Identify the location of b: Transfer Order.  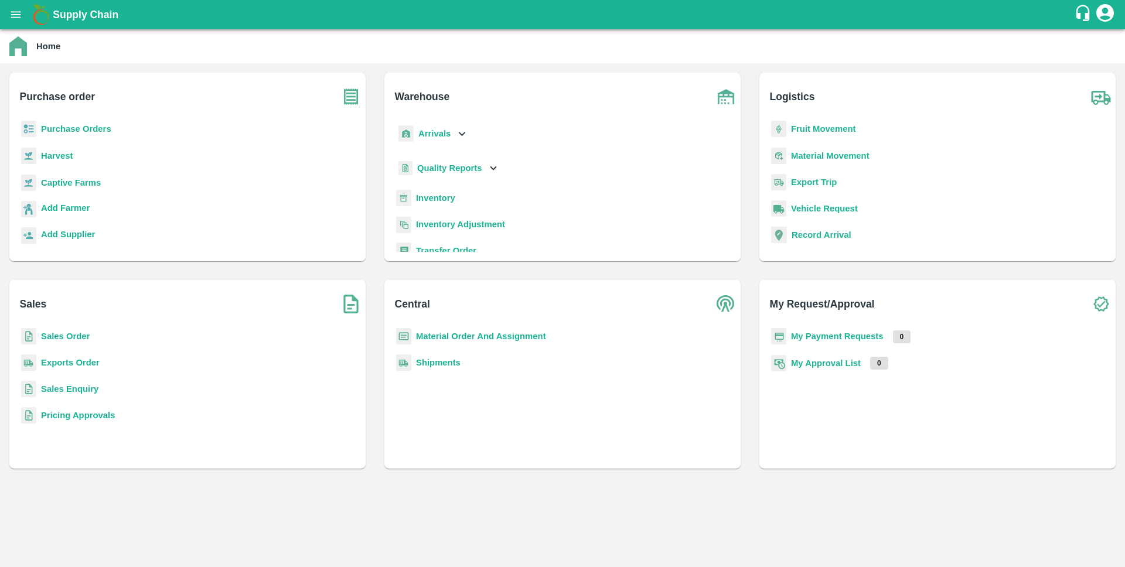
(446, 251).